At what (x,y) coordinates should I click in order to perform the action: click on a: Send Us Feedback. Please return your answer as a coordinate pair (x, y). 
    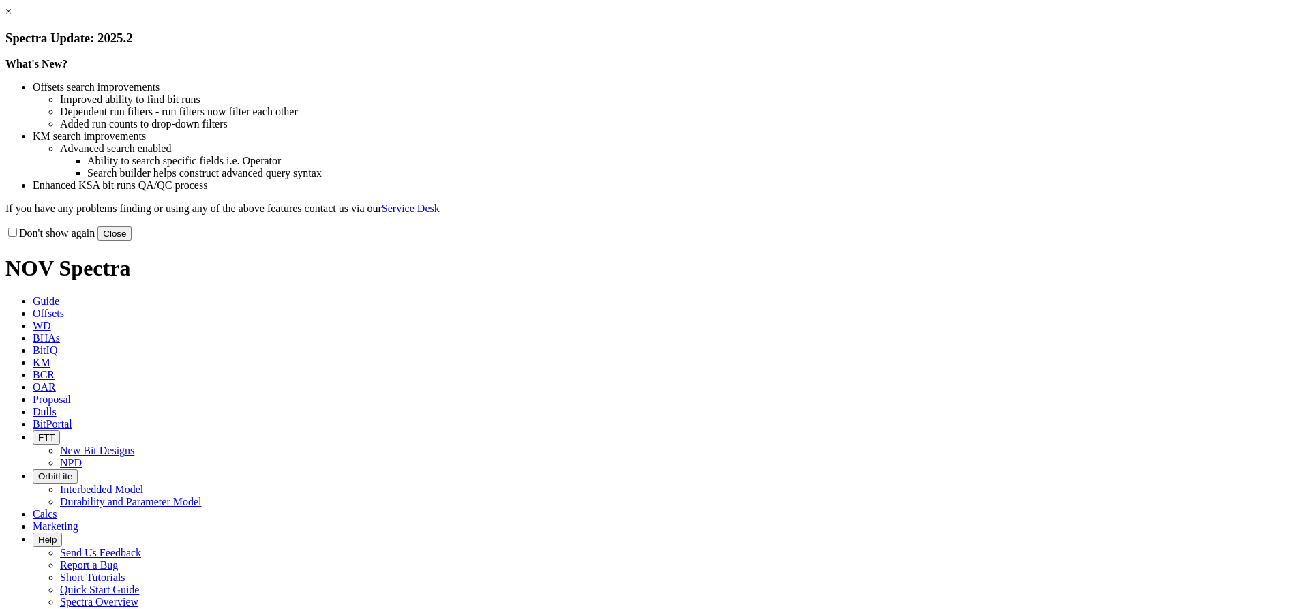
    Looking at the image, I should click on (100, 552).